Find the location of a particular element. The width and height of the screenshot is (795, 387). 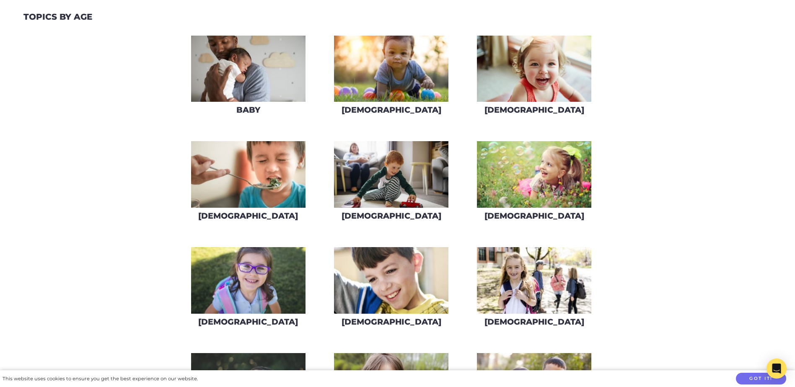

button: Got it! is located at coordinates (761, 379).